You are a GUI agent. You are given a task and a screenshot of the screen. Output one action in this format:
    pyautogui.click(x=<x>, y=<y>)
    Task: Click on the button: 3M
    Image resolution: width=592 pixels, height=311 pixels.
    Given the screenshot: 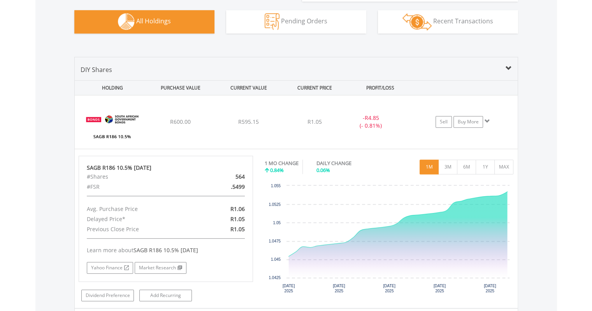 What is the action you would take?
    pyautogui.click(x=448, y=167)
    